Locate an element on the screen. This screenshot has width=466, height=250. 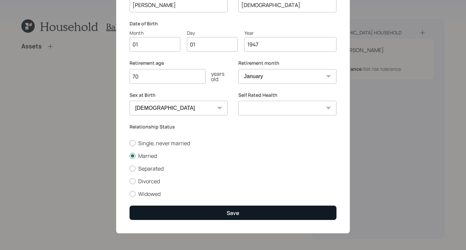
div: years old is located at coordinates (217, 76).